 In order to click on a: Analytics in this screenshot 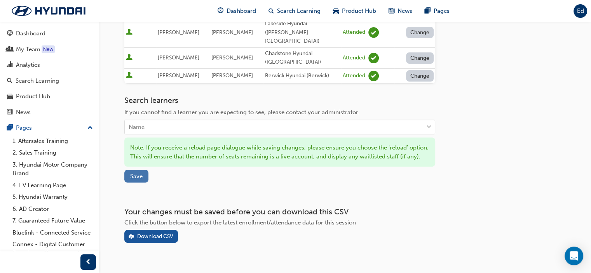, I will do `click(49, 65)`.